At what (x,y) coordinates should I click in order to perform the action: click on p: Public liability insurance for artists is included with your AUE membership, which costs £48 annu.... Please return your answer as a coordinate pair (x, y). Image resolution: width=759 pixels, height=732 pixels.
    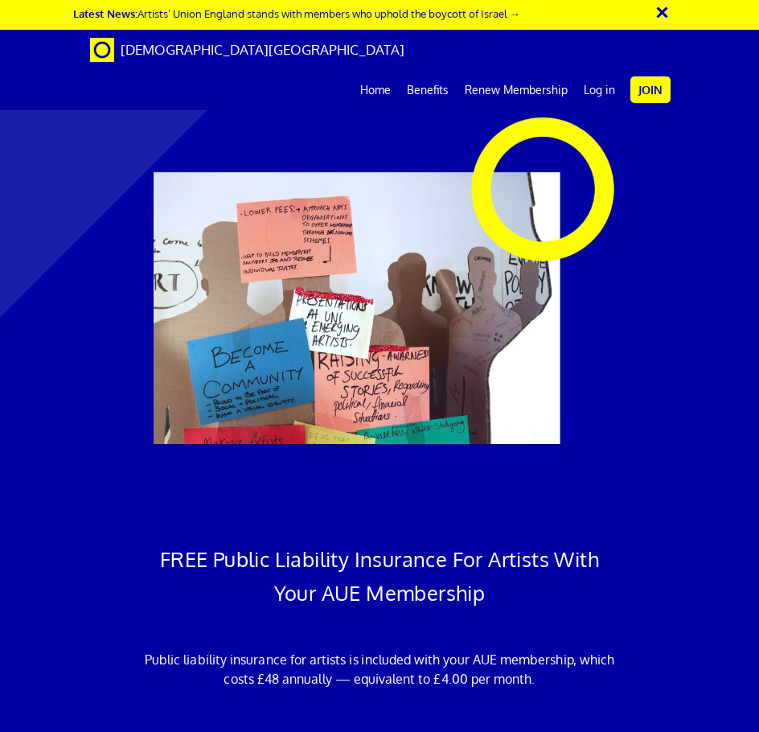
    Looking at the image, I should click on (380, 669).